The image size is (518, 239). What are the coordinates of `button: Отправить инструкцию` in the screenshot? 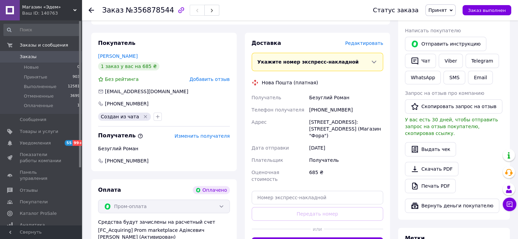 It's located at (446, 44).